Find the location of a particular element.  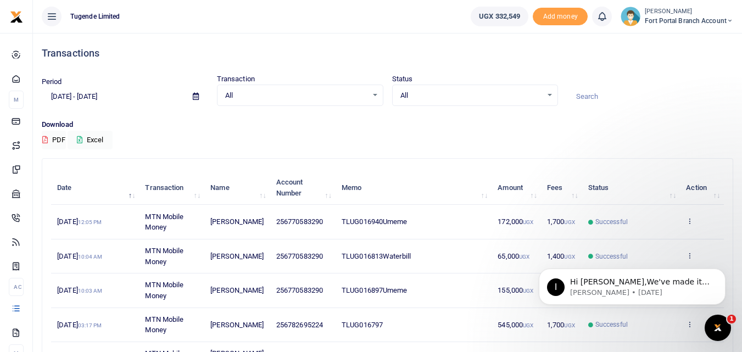

span: Fort Portal Branch Account is located at coordinates (688, 21).